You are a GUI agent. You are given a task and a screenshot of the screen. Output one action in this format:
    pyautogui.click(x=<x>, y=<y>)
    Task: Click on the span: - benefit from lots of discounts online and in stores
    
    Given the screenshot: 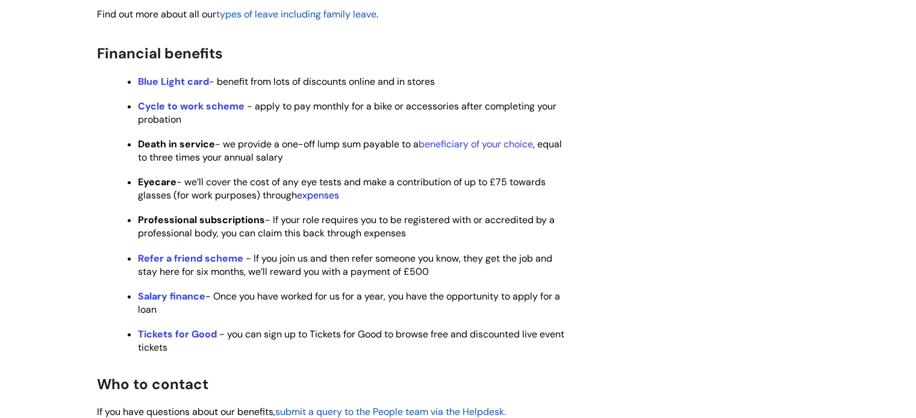 What is the action you would take?
    pyautogui.click(x=286, y=81)
    